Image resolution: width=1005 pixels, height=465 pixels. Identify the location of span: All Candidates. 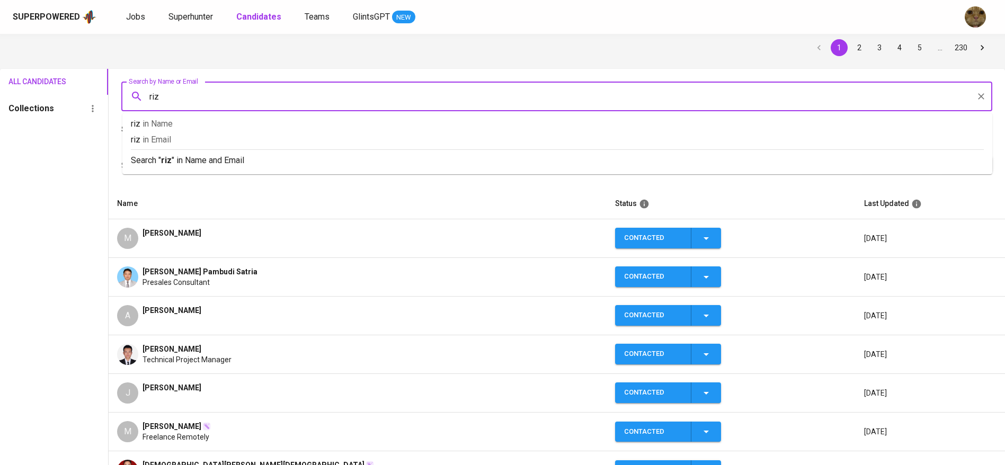
(31, 82).